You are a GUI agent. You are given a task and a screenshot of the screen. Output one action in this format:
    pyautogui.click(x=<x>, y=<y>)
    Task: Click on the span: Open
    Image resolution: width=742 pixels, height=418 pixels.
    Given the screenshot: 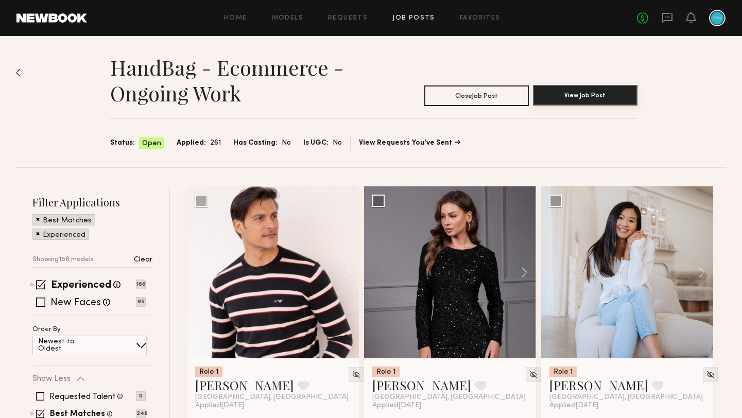 What is the action you would take?
    pyautogui.click(x=151, y=144)
    